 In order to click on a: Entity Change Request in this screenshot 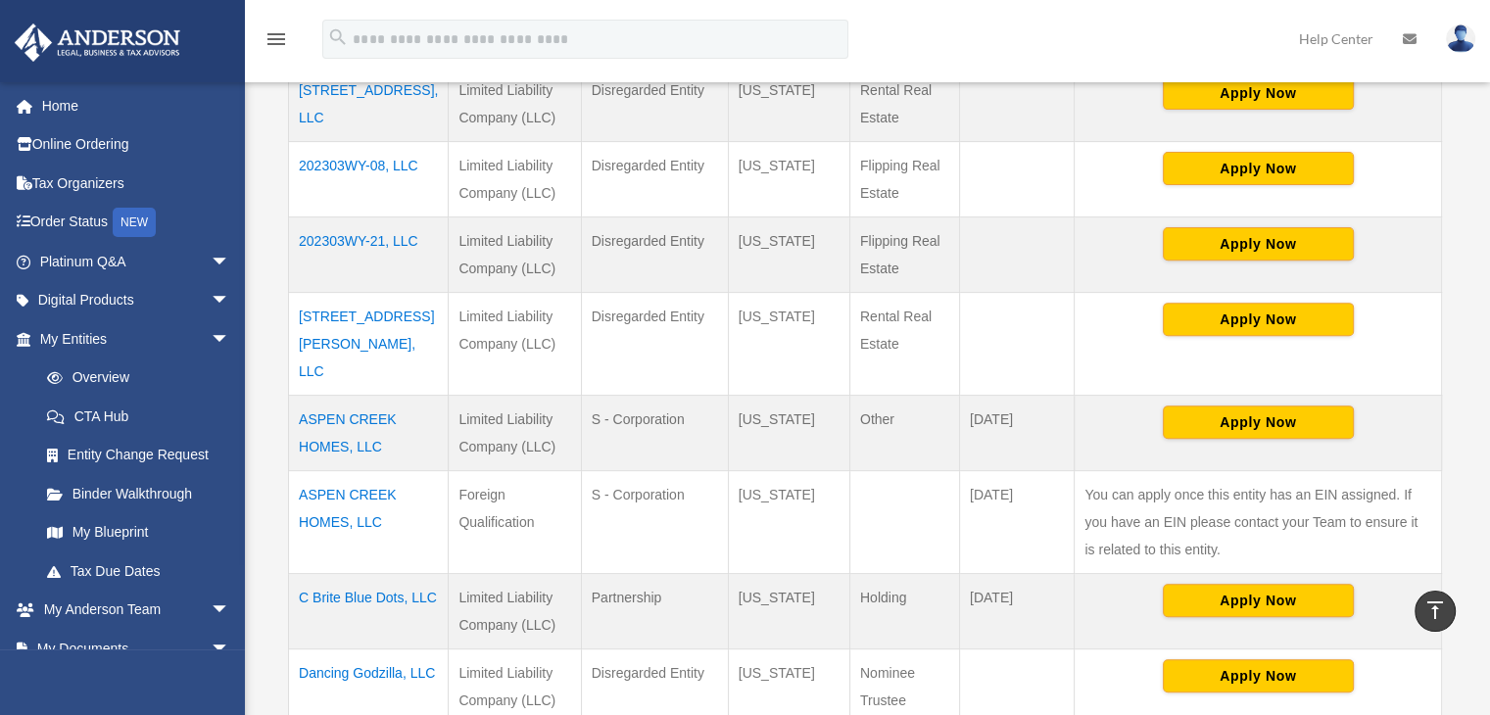, I will do `click(138, 456)`.